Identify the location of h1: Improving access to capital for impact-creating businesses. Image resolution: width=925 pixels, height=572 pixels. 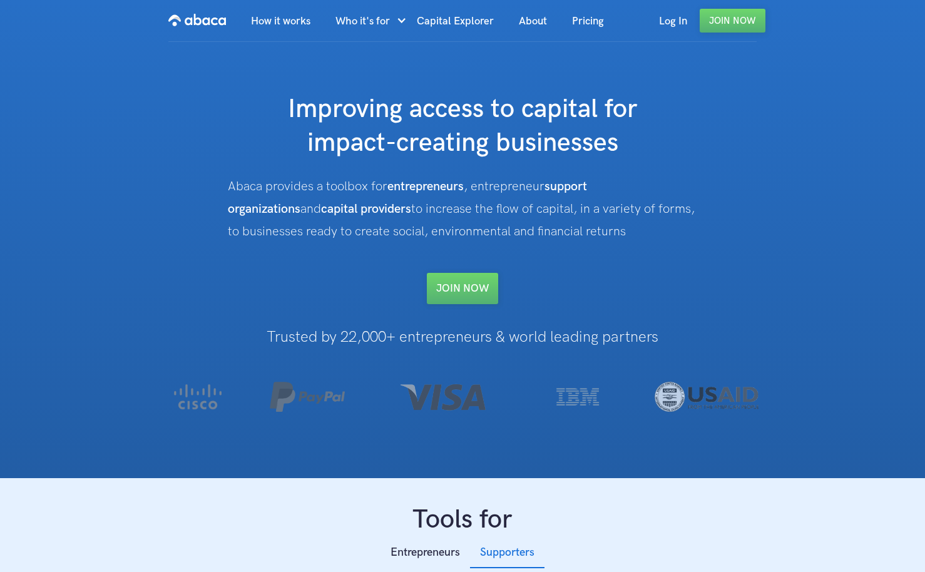
(463, 126).